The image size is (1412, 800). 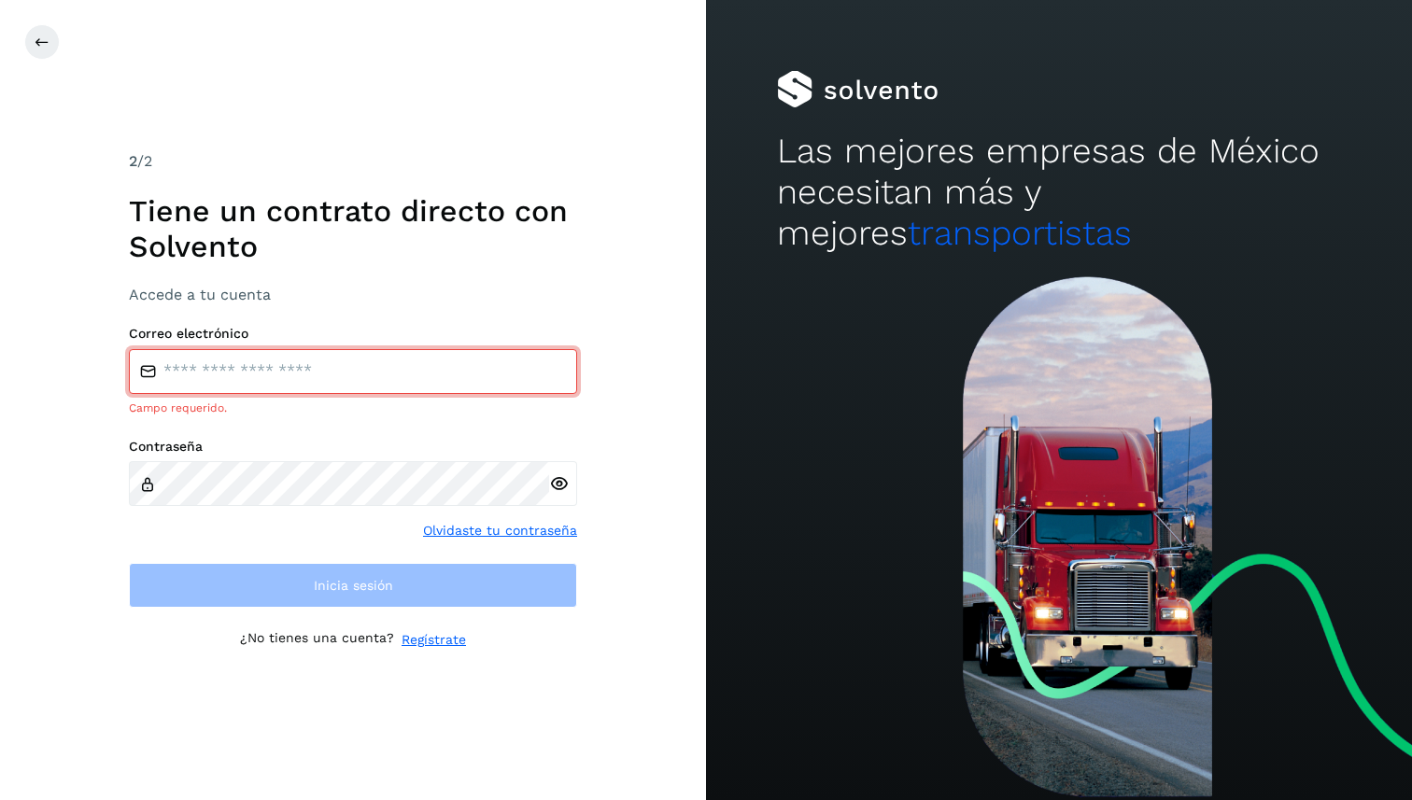 What do you see at coordinates (317, 640) in the screenshot?
I see `p: ¿No tienes una cuenta?` at bounding box center [317, 640].